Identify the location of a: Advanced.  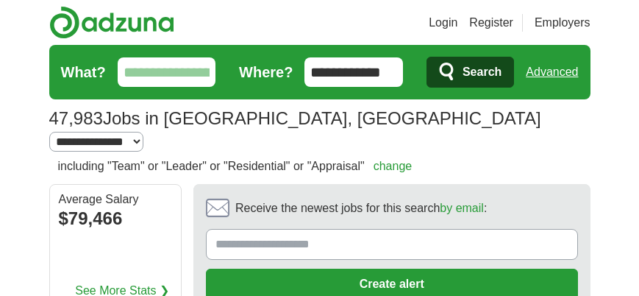
(552, 72).